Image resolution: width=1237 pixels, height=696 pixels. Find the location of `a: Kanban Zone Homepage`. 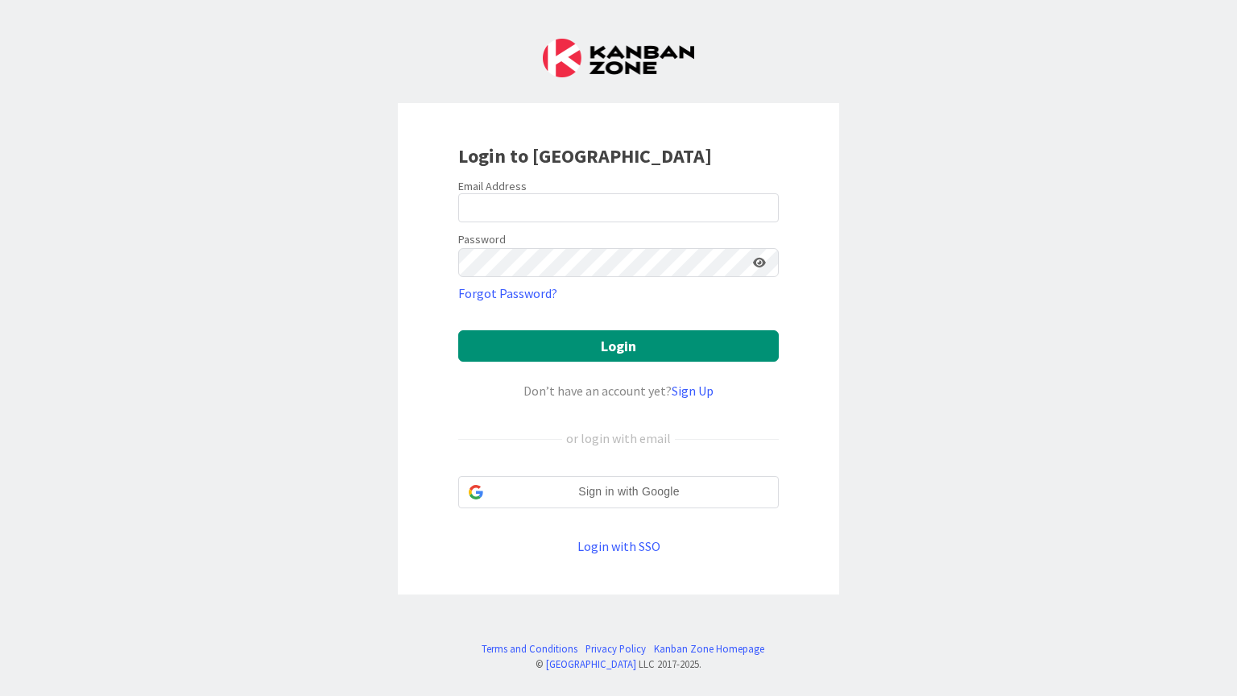

a: Kanban Zone Homepage is located at coordinates (709, 648).